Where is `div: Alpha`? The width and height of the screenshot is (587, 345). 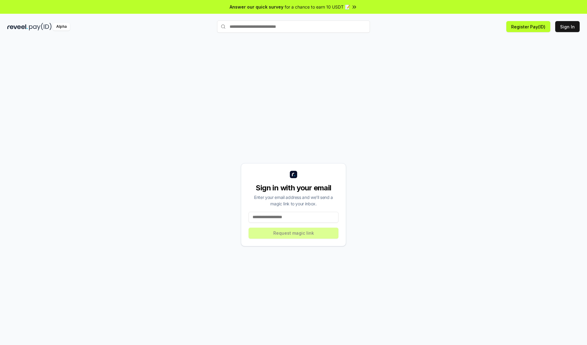
div: Alpha is located at coordinates (61, 27).